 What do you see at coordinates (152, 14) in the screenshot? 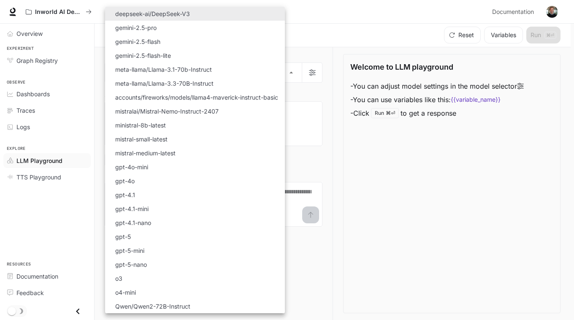
I see `p: deepseek-ai/DeepSeek-V3` at bounding box center [152, 14].